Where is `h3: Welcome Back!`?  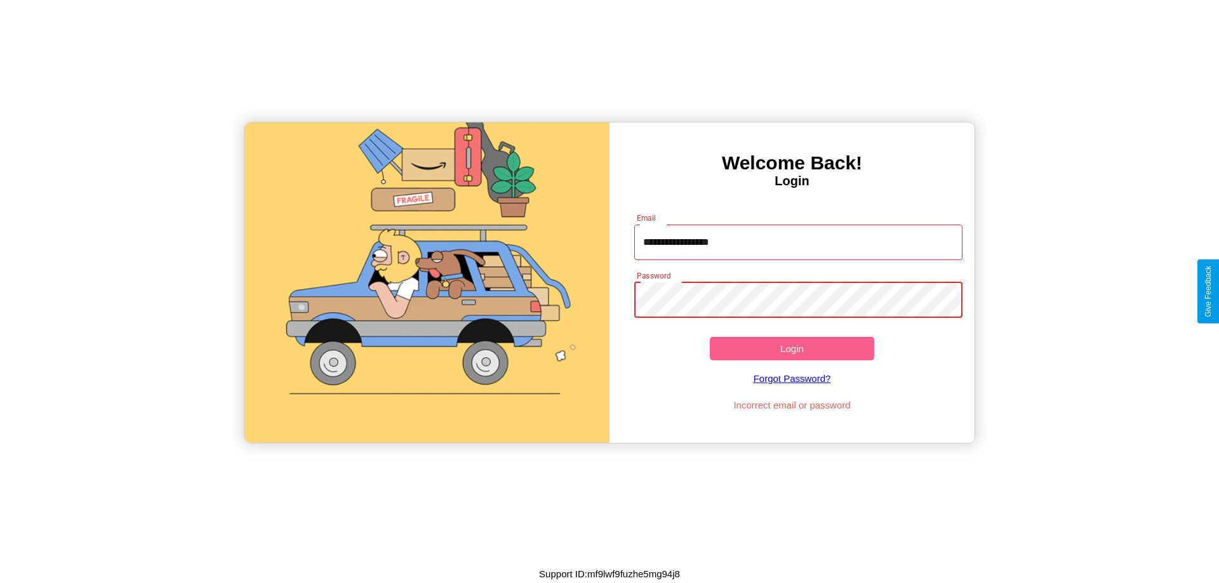 h3: Welcome Back! is located at coordinates (792, 163).